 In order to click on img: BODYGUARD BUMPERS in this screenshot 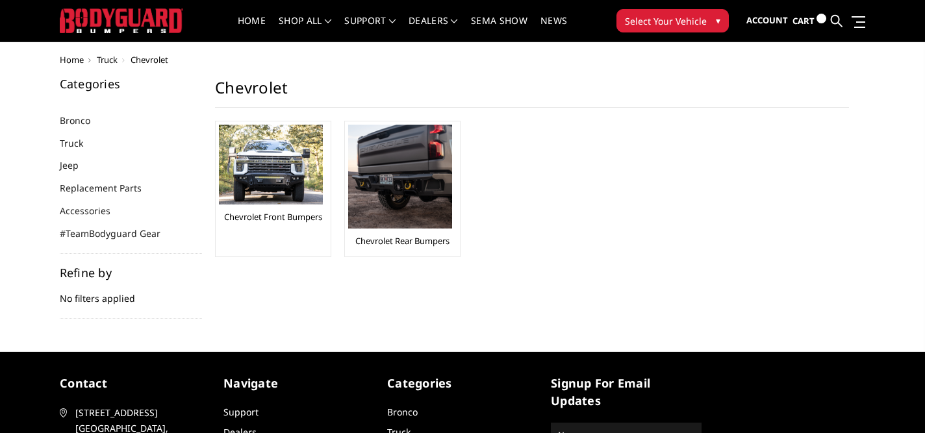, I will do `click(122, 20)`.